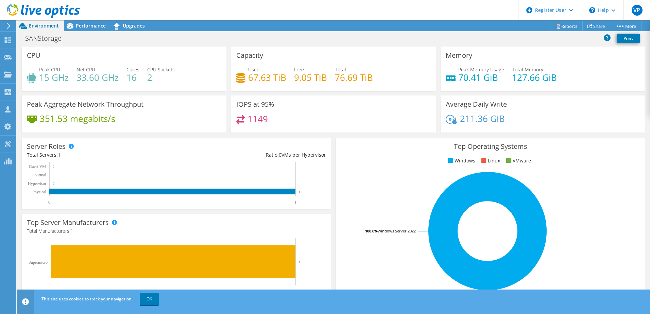  Describe the element at coordinates (133, 78) in the screenshot. I see `h4: 16` at that location.